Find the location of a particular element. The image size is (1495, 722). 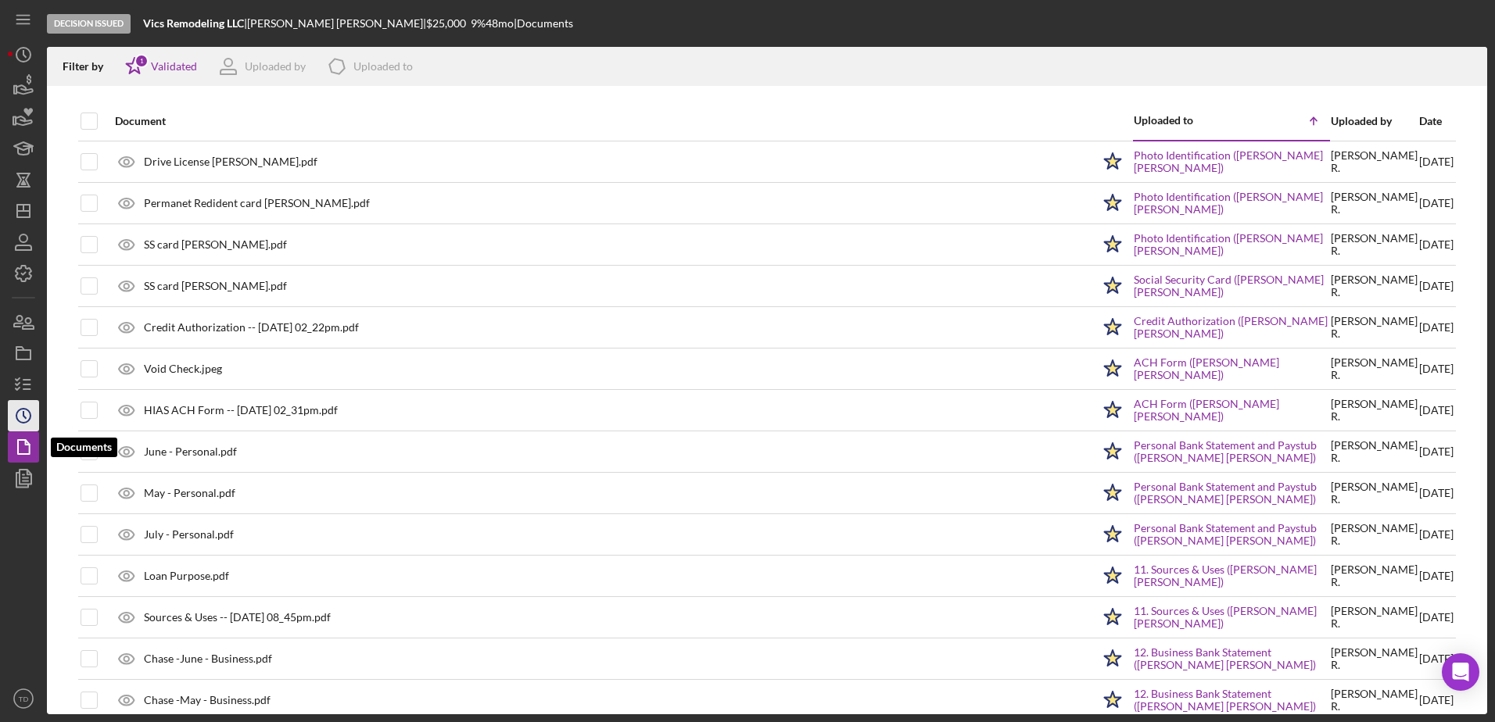

button: TD is located at coordinates (23, 699).